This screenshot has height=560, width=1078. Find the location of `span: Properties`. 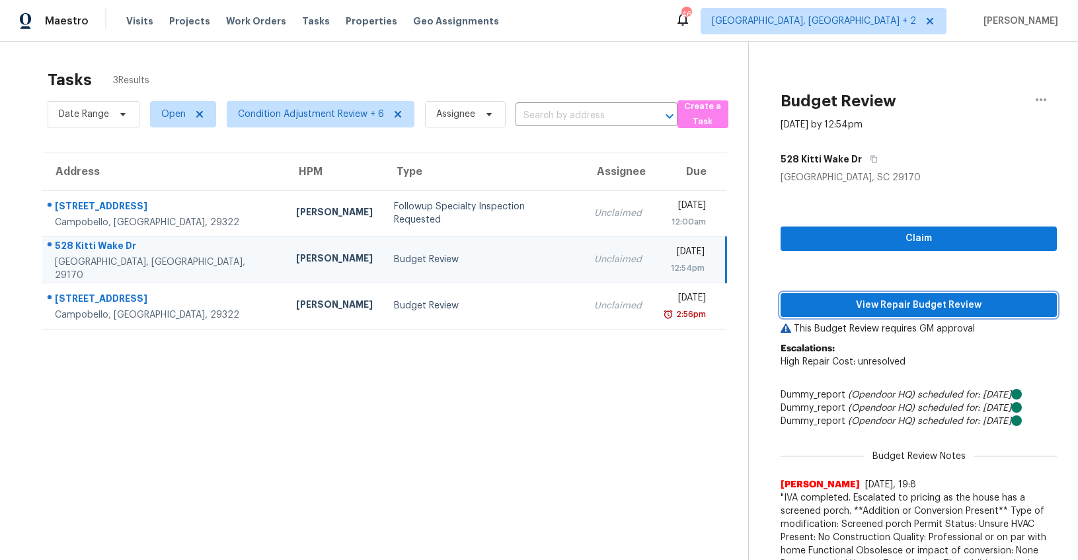

span: Properties is located at coordinates (371, 21).